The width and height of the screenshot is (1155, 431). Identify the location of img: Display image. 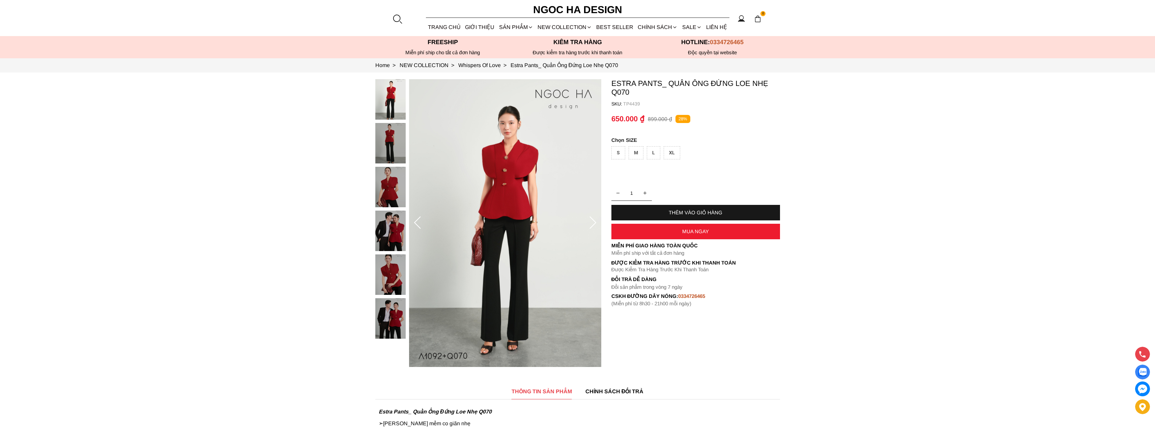
(1142, 372).